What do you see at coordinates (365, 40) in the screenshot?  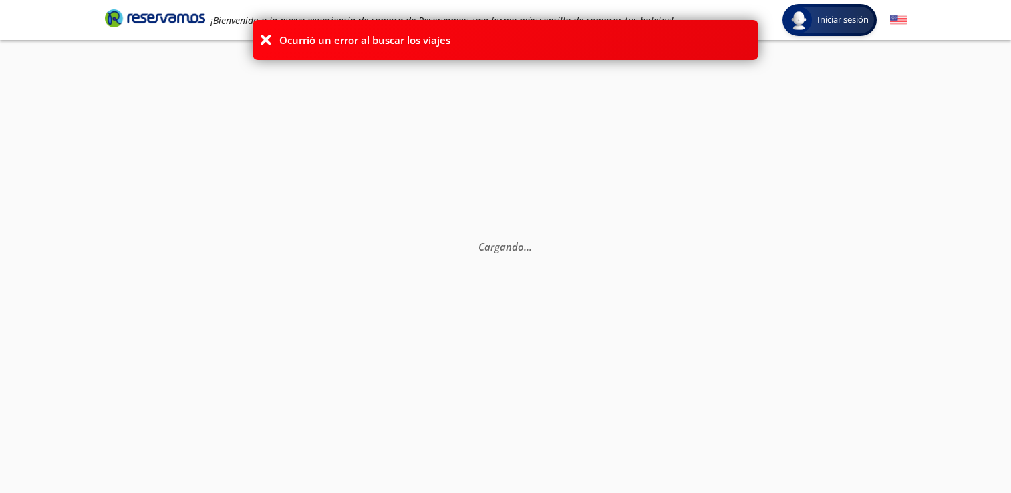 I see `p: Ocurrió un error al buscar los viajes` at bounding box center [365, 40].